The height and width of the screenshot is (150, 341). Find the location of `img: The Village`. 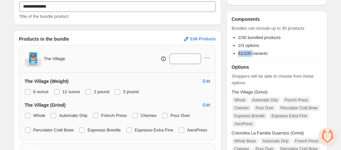

img: The Village is located at coordinates (33, 59).